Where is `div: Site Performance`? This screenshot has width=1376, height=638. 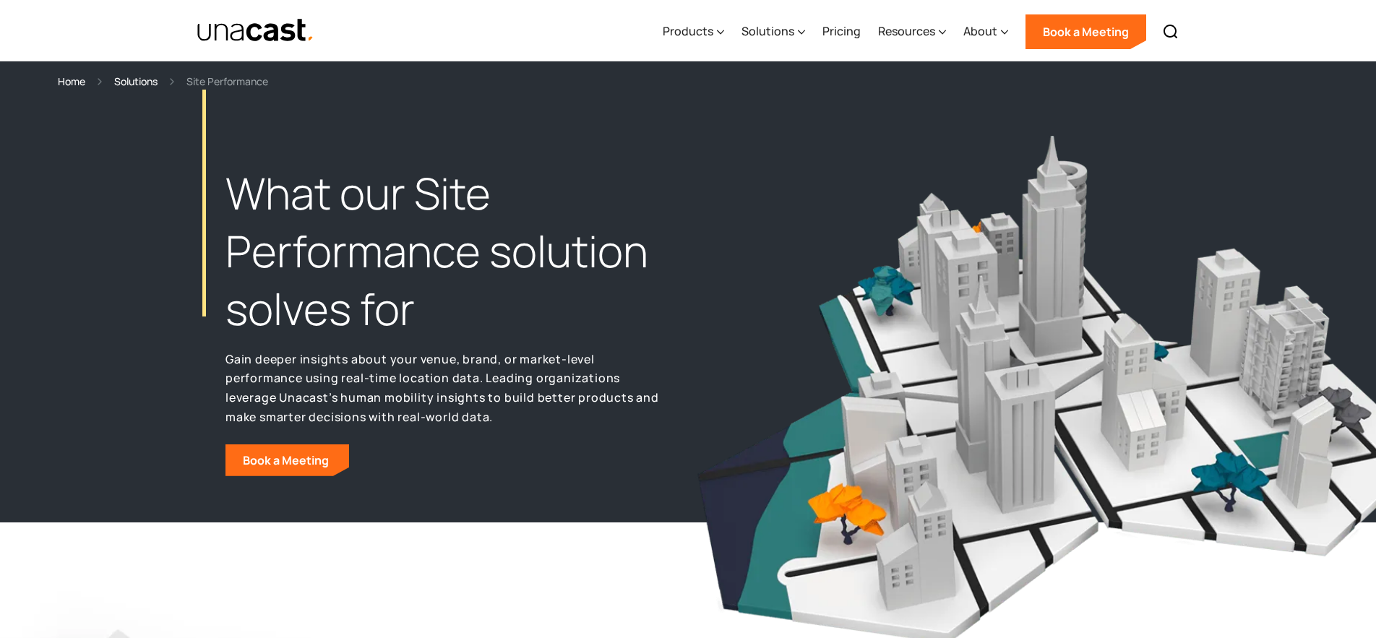 div: Site Performance is located at coordinates (227, 81).